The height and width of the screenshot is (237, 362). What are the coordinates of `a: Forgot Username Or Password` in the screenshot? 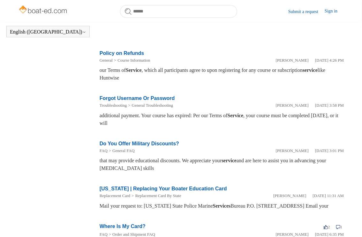 It's located at (137, 98).